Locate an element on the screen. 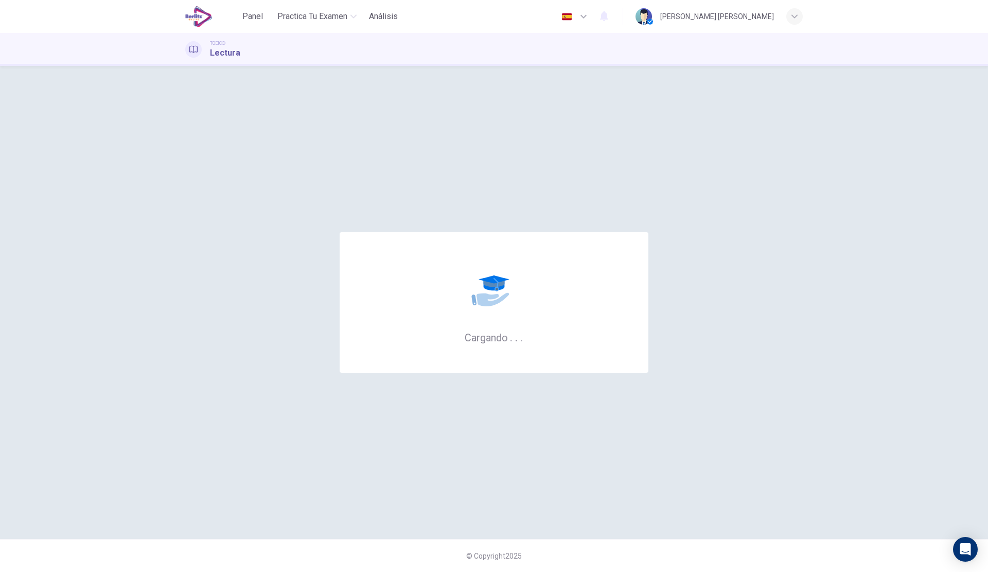 This screenshot has width=988, height=572. img: EduSynch logo is located at coordinates (199, 16).